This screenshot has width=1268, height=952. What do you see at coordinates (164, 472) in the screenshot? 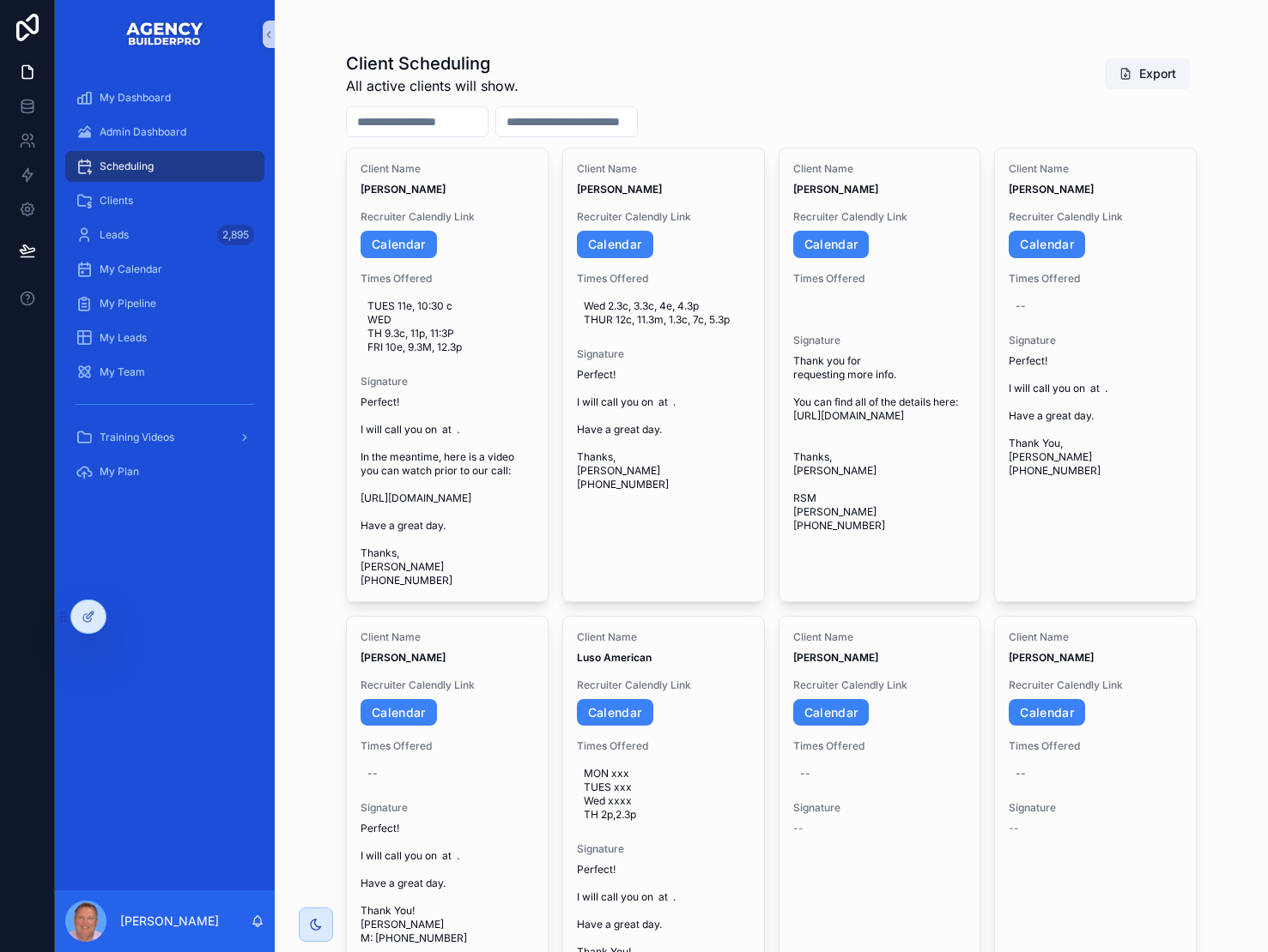
I see `a: My Plan` at bounding box center [164, 472].